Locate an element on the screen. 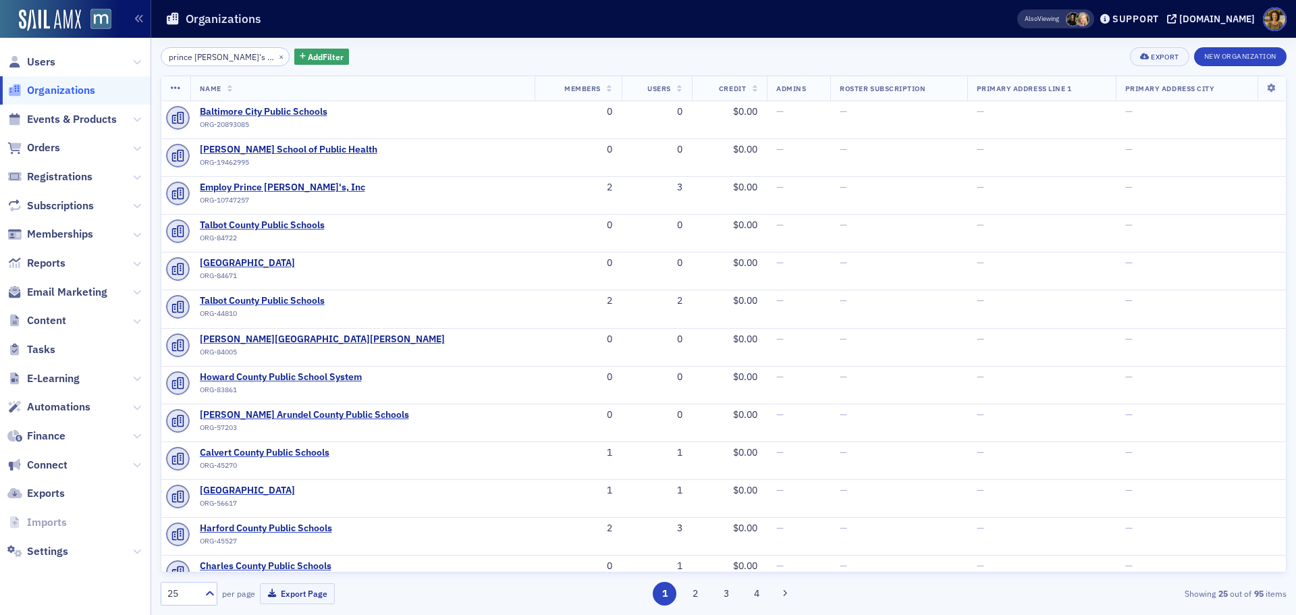  span: Primary Address City is located at coordinates (1170, 88).